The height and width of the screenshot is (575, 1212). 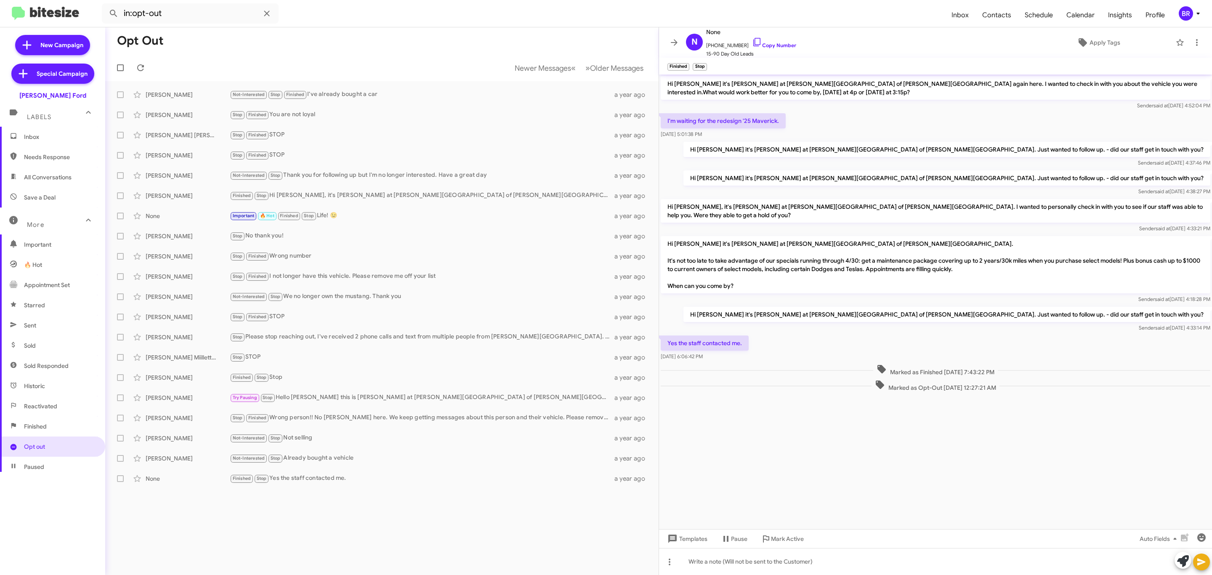 I want to click on span: Historic, so click(x=35, y=386).